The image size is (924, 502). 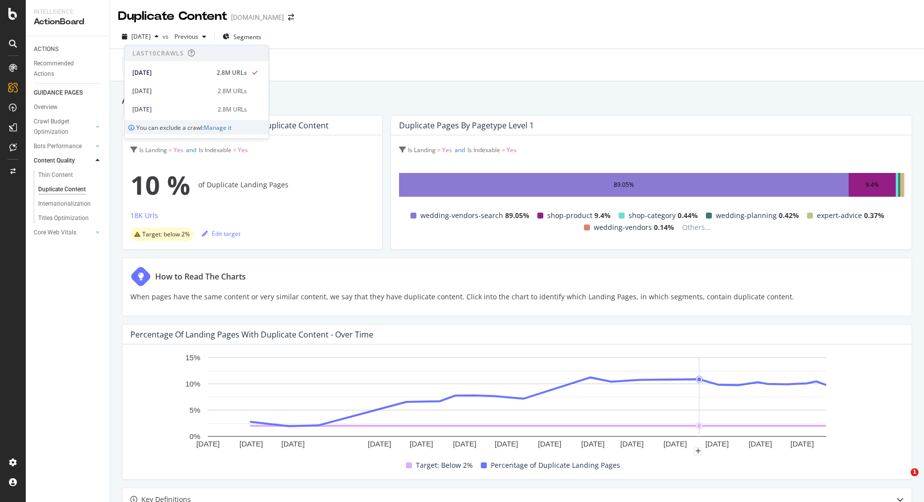 I want to click on div: Internationalization, so click(x=64, y=204).